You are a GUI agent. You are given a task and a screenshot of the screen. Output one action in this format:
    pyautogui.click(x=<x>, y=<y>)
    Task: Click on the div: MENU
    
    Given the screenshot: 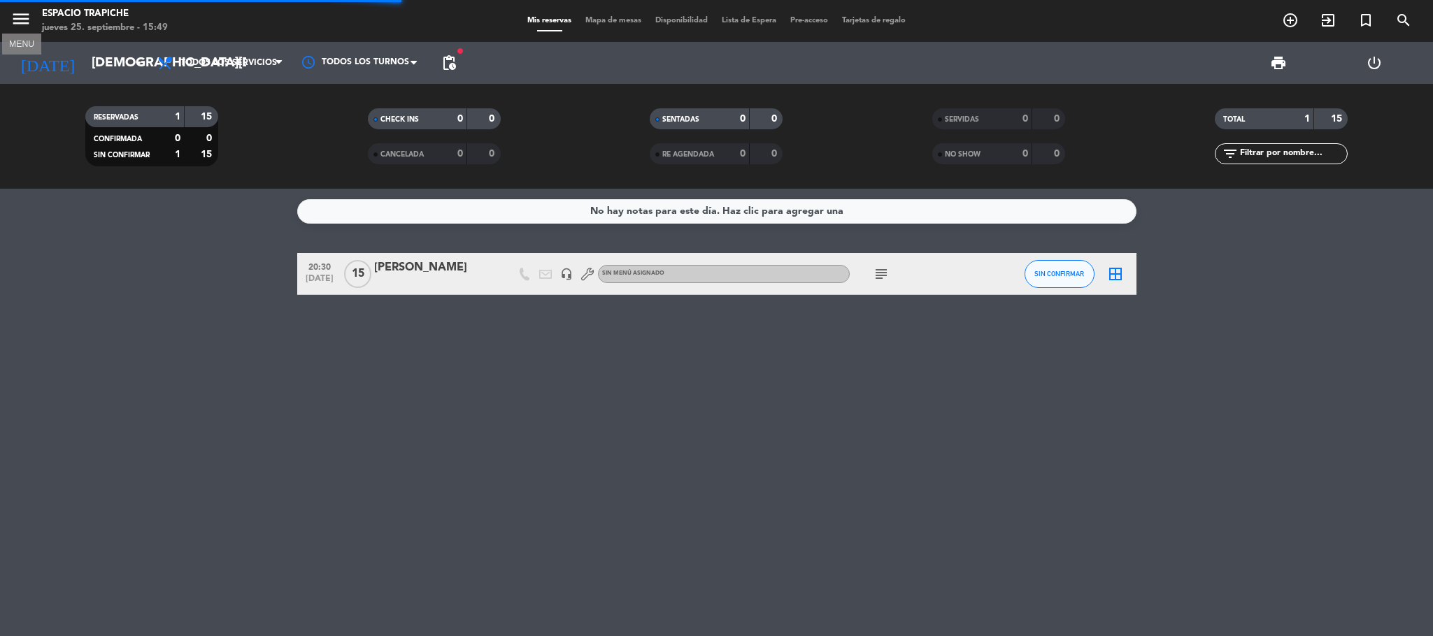 What is the action you would take?
    pyautogui.click(x=22, y=43)
    